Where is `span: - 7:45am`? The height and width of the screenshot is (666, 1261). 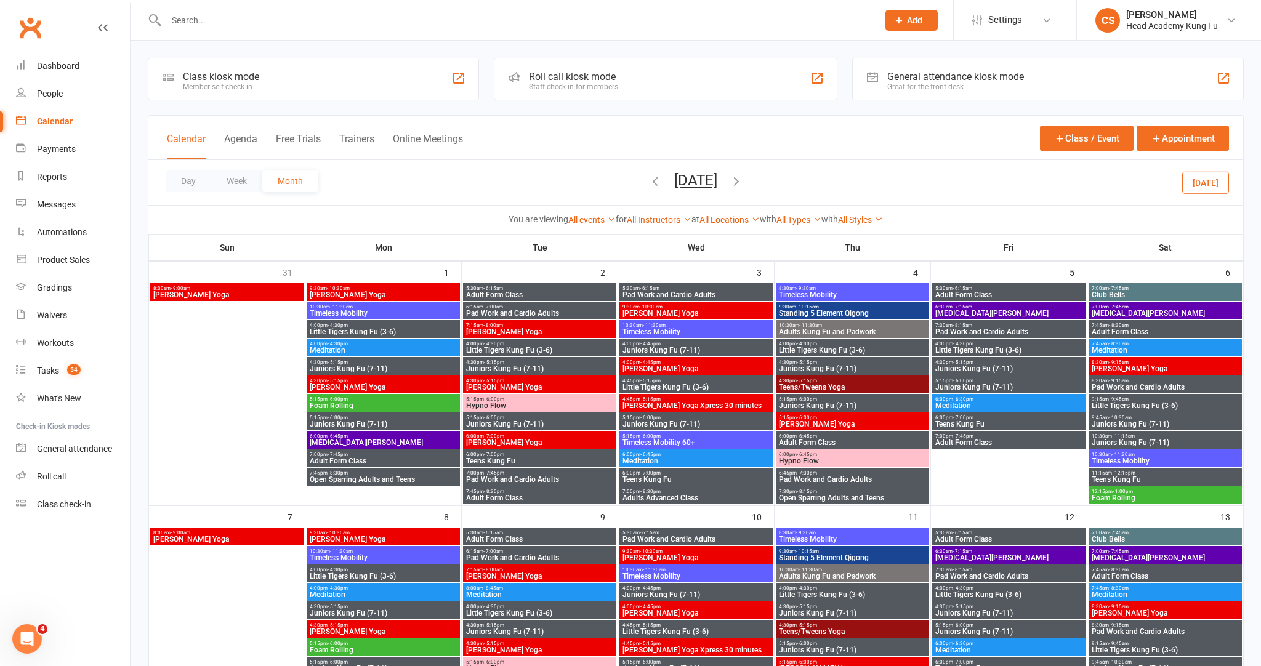 span: - 7:45am is located at coordinates (1119, 307).